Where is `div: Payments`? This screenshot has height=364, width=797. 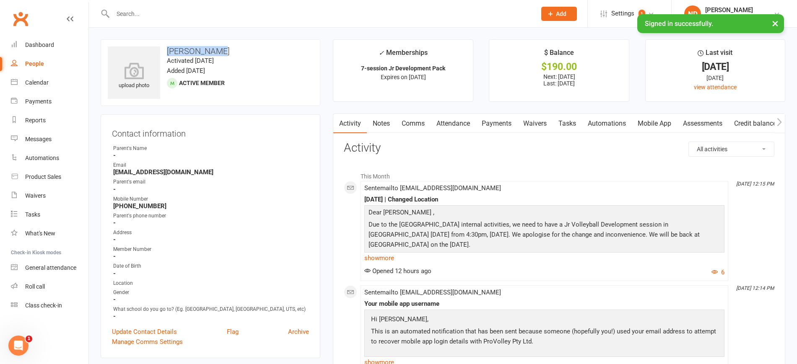 div: Payments is located at coordinates (38, 101).